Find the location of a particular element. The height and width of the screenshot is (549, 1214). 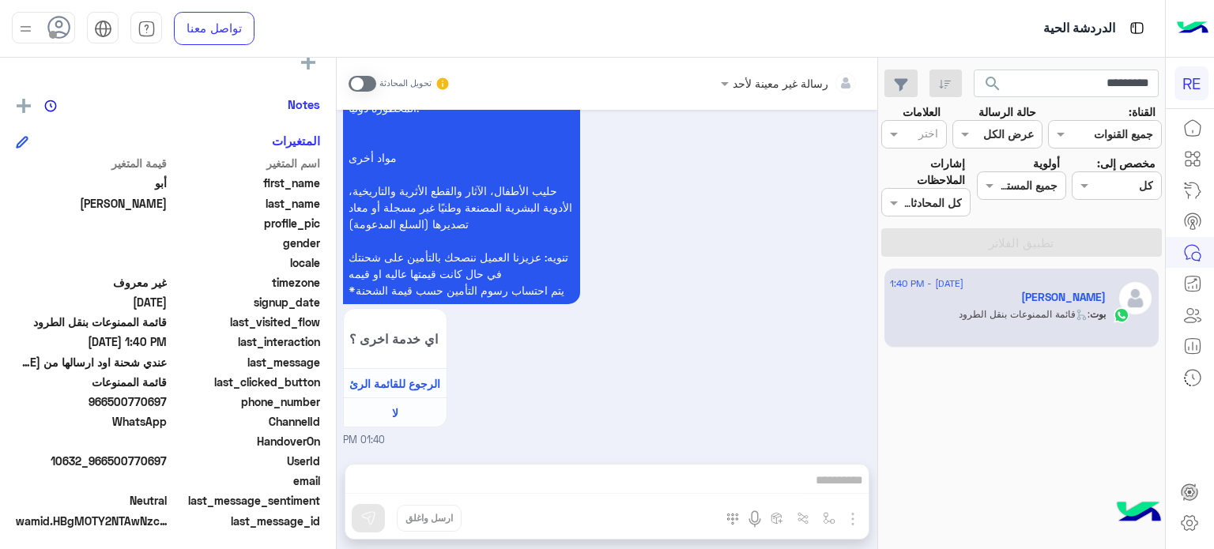

span: 2 is located at coordinates (91, 421).